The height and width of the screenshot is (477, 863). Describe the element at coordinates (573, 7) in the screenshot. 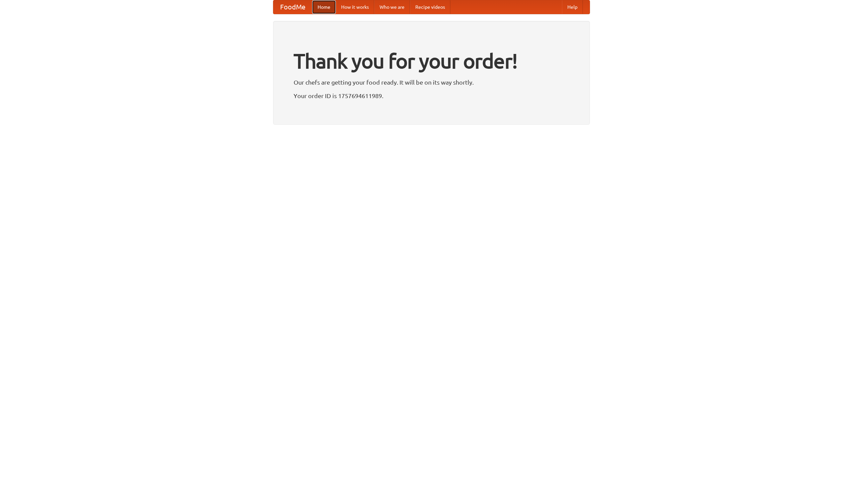

I see `a: Help` at that location.